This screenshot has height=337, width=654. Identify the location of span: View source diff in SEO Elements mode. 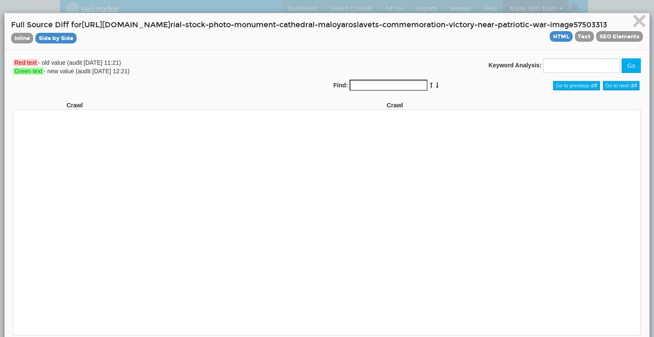
(619, 36).